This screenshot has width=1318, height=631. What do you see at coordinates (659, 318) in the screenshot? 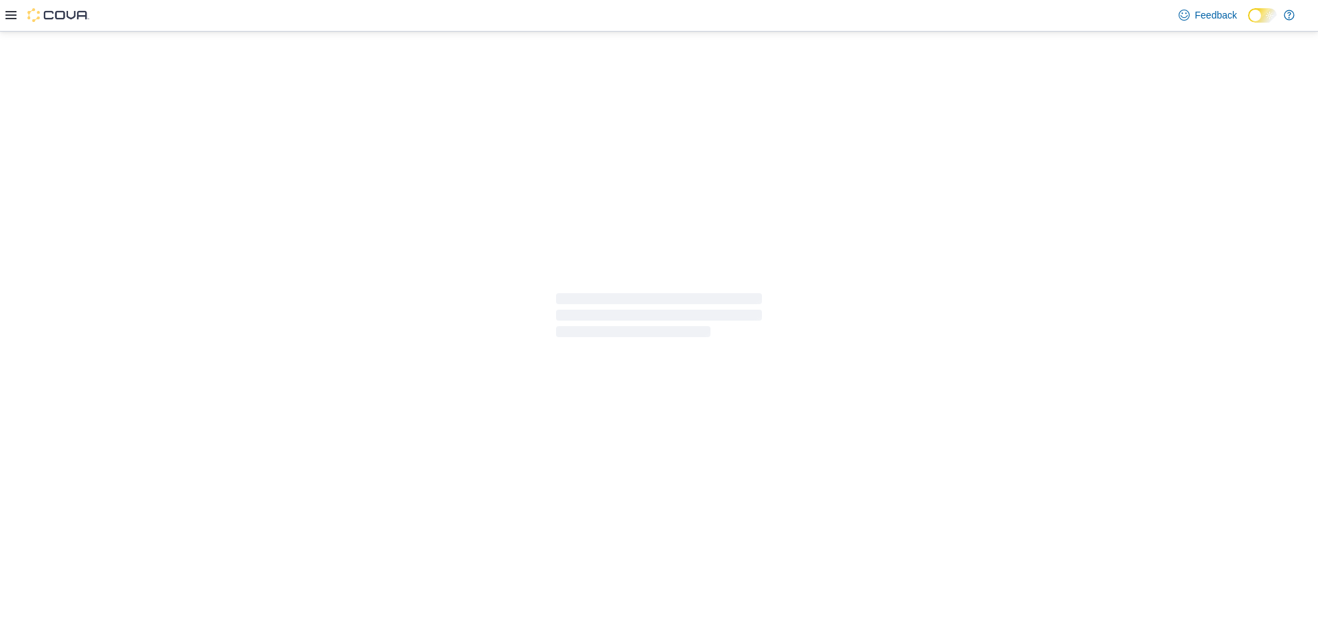
I see `span: Loading` at bounding box center [659, 318].